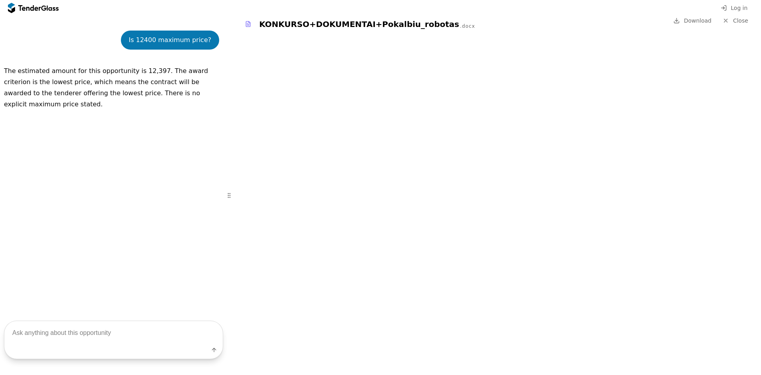  I want to click on span: Close, so click(741, 21).